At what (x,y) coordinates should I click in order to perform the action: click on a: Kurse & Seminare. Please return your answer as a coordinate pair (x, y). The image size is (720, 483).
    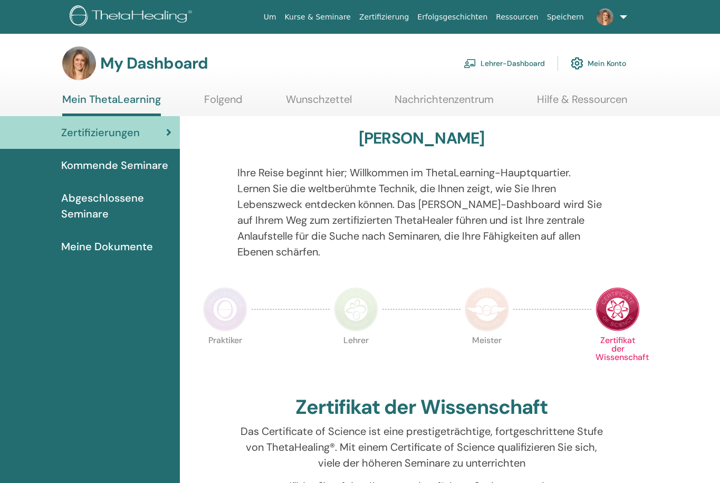
    Looking at the image, I should click on (318, 17).